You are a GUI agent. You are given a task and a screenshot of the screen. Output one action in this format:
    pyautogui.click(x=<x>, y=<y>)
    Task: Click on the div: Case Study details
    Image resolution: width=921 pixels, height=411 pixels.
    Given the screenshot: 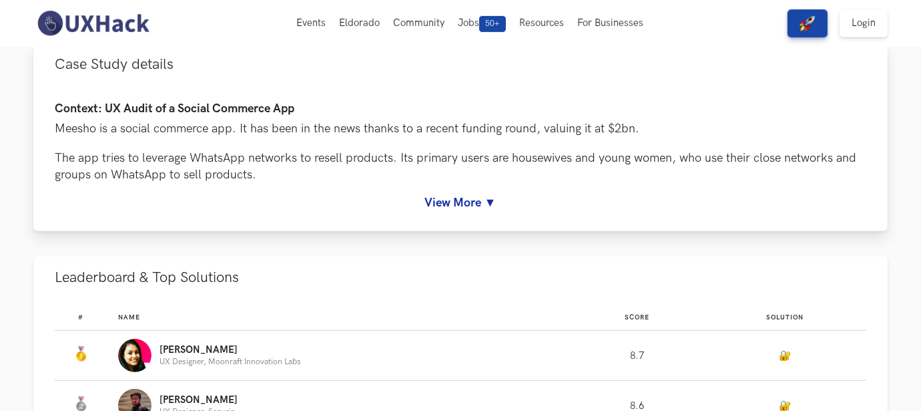 What is the action you would take?
    pyautogui.click(x=461, y=158)
    